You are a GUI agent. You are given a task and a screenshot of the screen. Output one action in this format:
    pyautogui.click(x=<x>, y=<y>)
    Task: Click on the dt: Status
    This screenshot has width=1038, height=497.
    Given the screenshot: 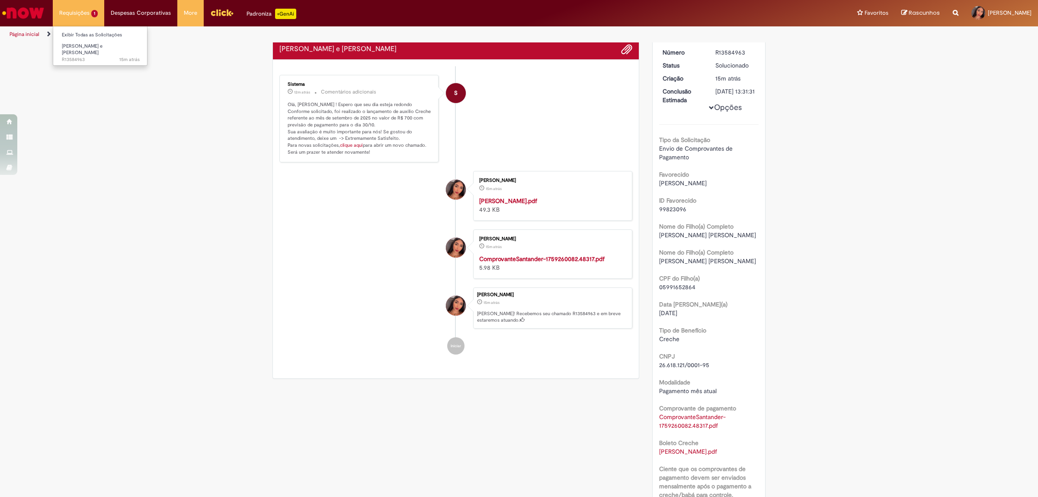 What is the action you would take?
    pyautogui.click(x=683, y=65)
    